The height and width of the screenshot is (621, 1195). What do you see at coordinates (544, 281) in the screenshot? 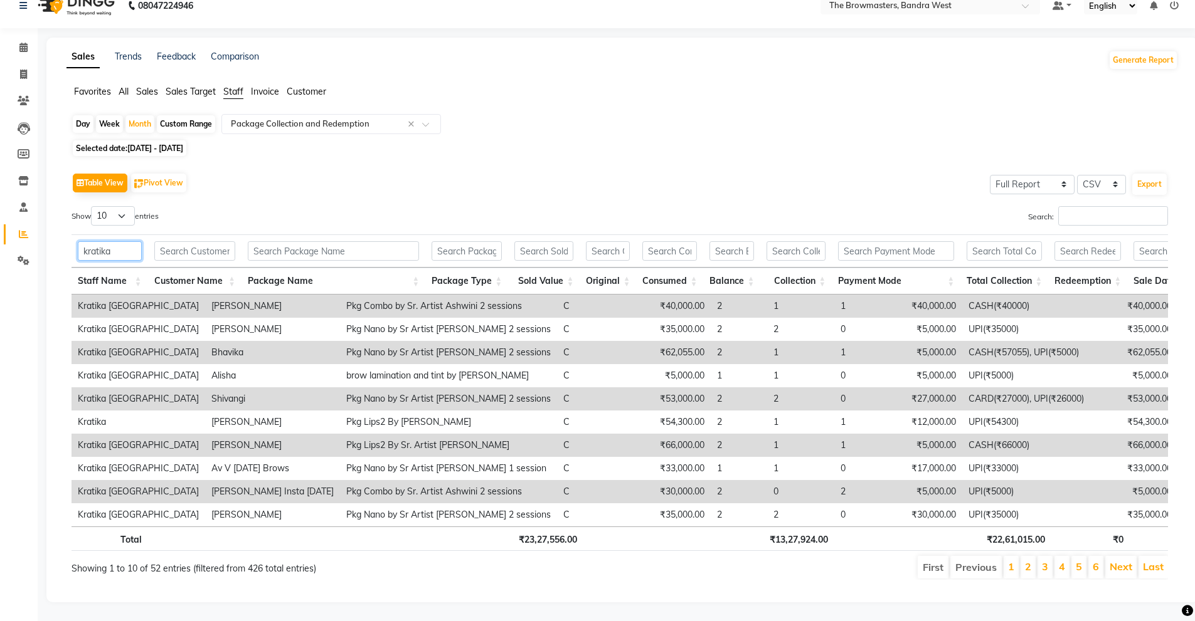
I see `th: Sold Value: activate to sort column ascending` at bounding box center [544, 281].